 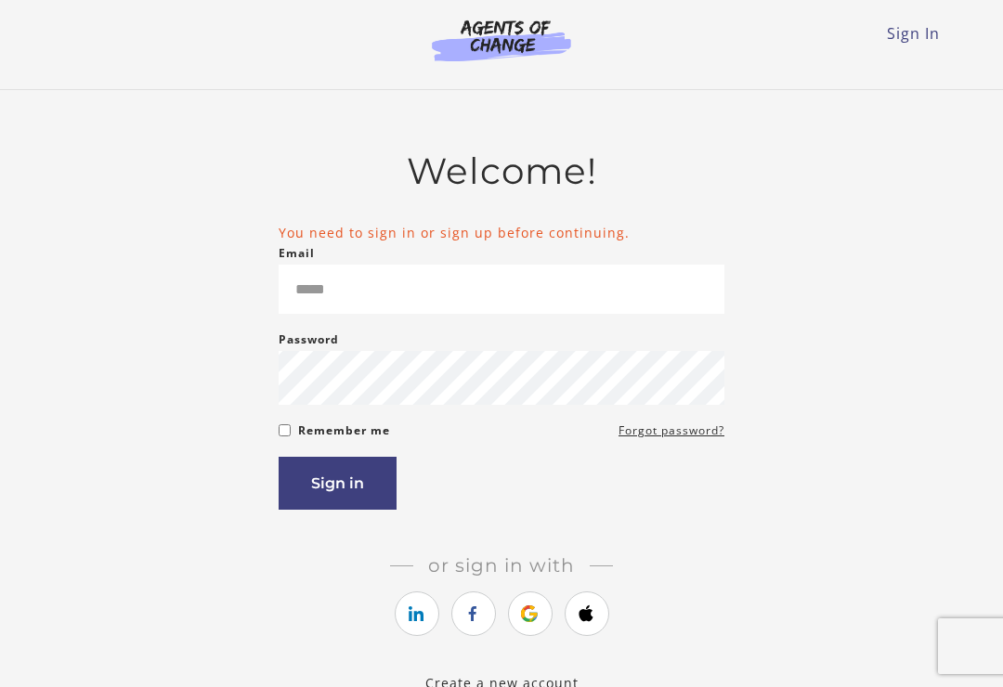 What do you see at coordinates (502, 40) in the screenshot?
I see `img: Agents of Change Logo` at bounding box center [502, 40].